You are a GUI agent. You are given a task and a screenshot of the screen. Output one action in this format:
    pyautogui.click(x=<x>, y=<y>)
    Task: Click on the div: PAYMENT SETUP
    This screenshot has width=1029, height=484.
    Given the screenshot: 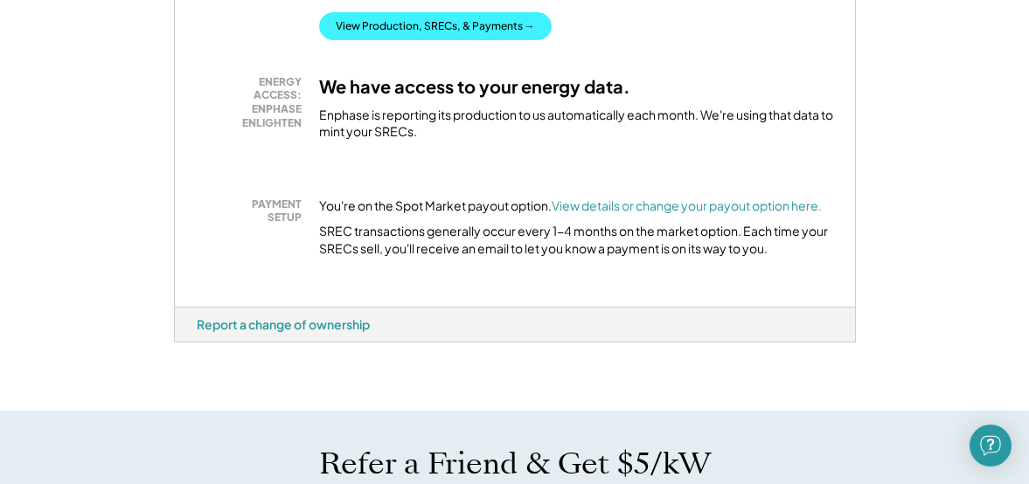 What is the action you would take?
    pyautogui.click(x=254, y=211)
    